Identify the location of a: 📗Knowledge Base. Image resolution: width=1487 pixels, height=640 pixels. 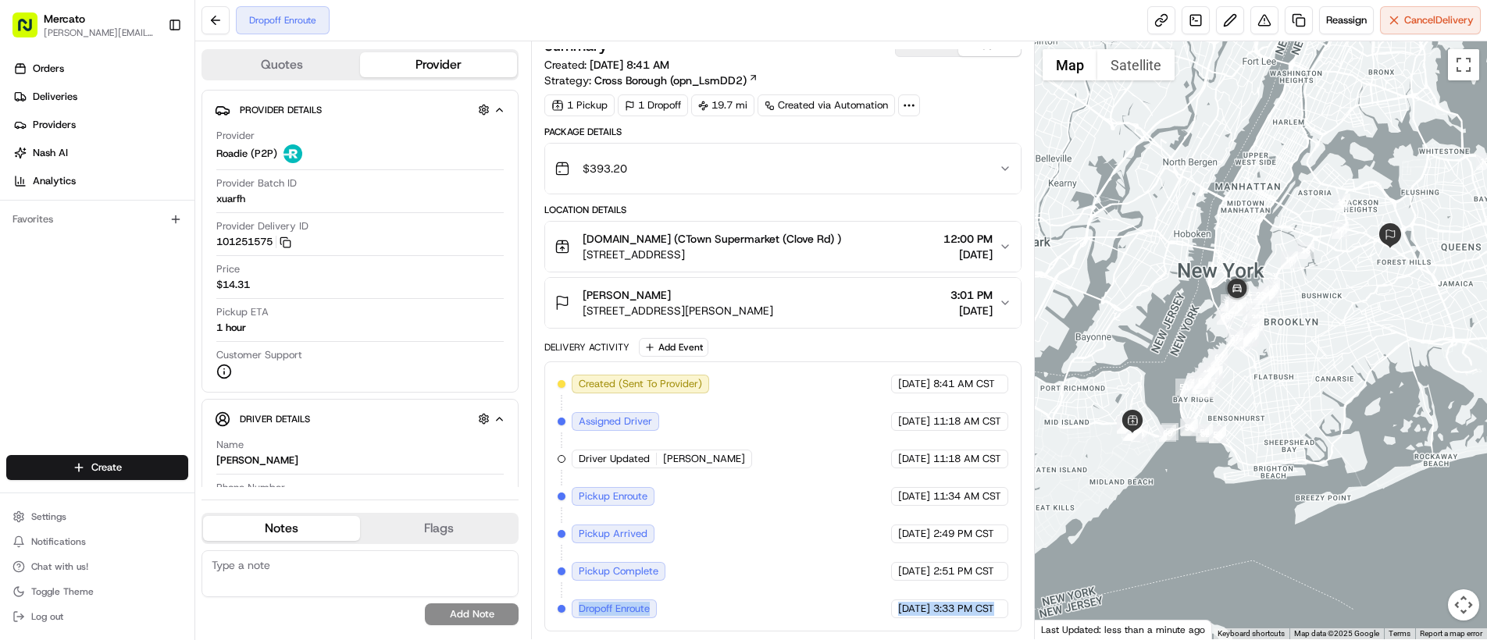
(67, 234).